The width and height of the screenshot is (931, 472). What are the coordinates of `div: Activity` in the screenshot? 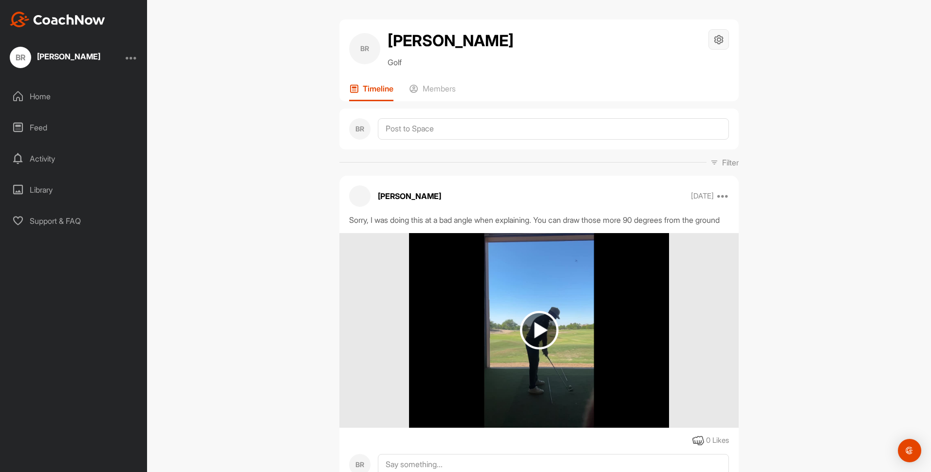 It's located at (74, 159).